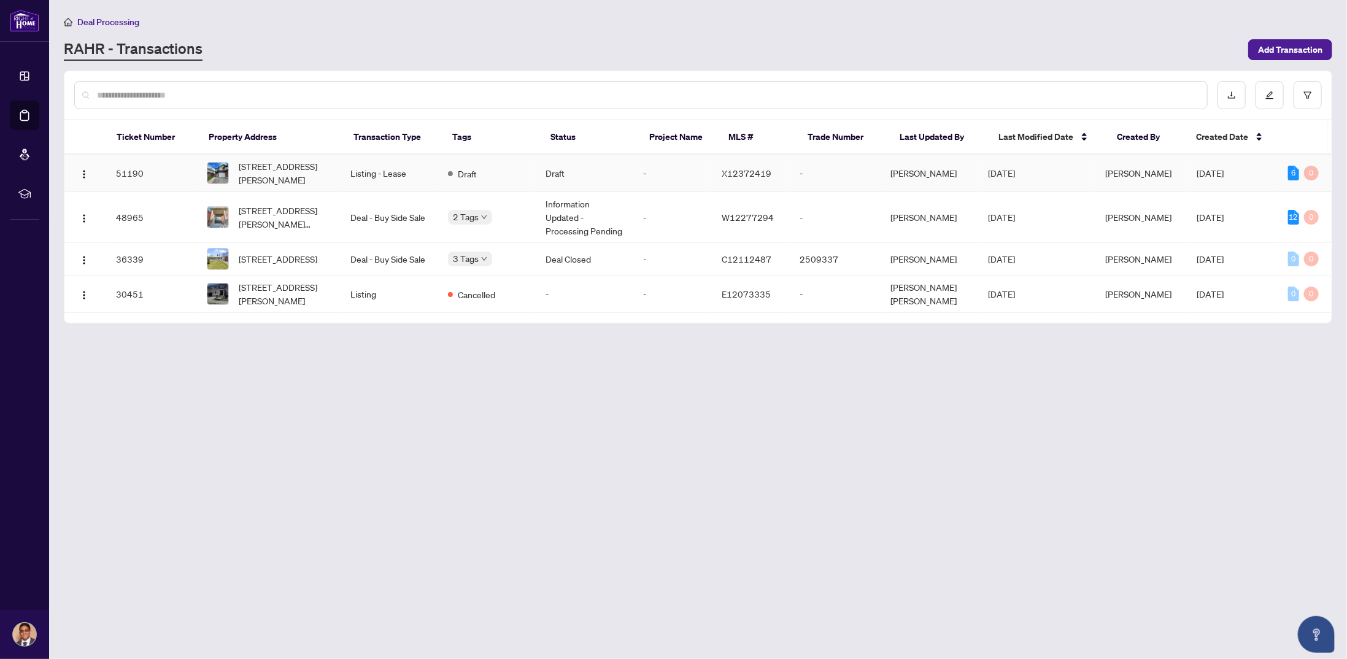 The image size is (1347, 659). I want to click on th: Last Updated By, so click(939, 137).